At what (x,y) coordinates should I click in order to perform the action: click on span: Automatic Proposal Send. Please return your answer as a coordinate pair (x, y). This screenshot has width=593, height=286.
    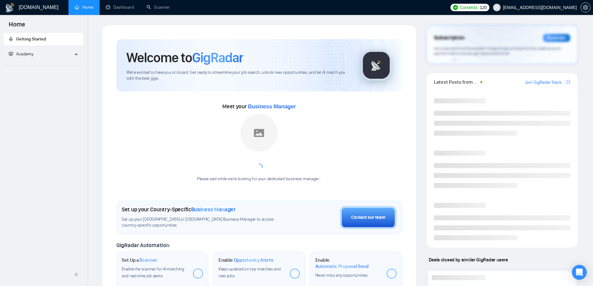
    Looking at the image, I should click on (342, 267).